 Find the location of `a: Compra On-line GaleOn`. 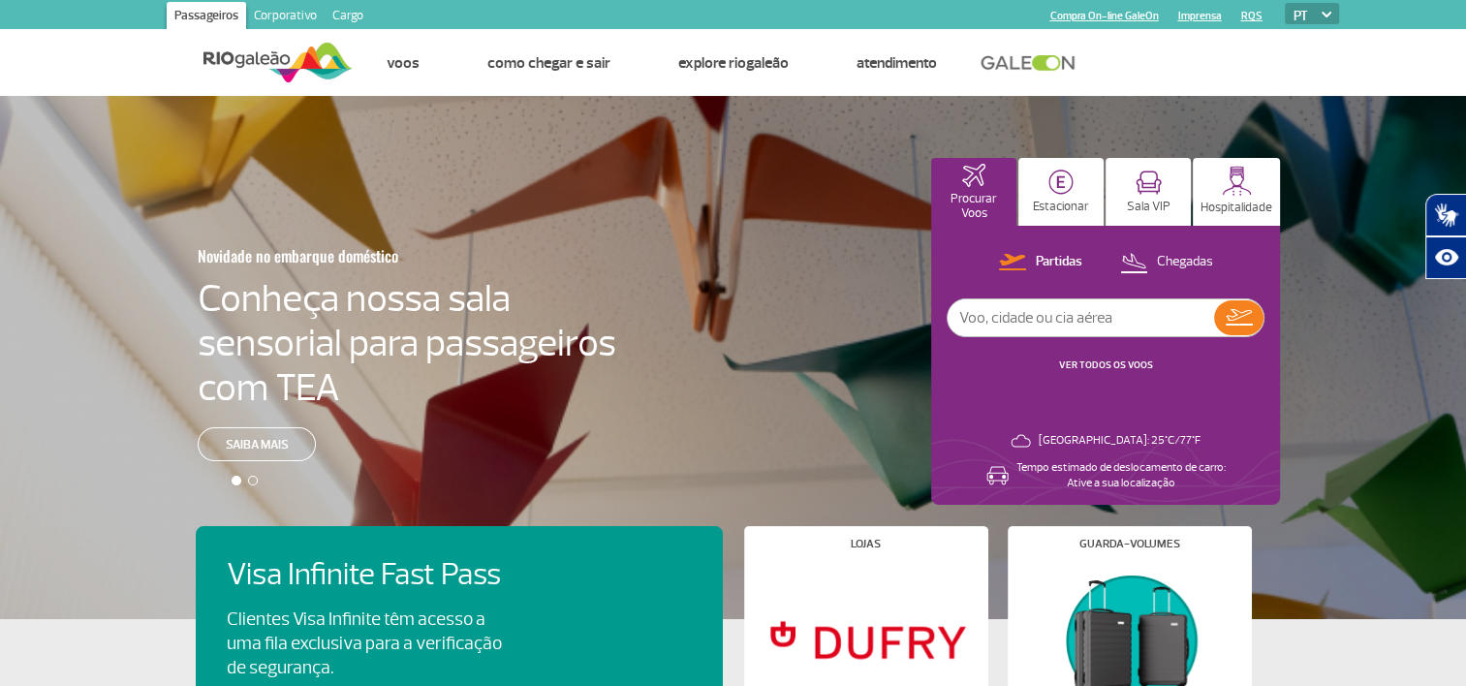

a: Compra On-line GaleOn is located at coordinates (1105, 16).